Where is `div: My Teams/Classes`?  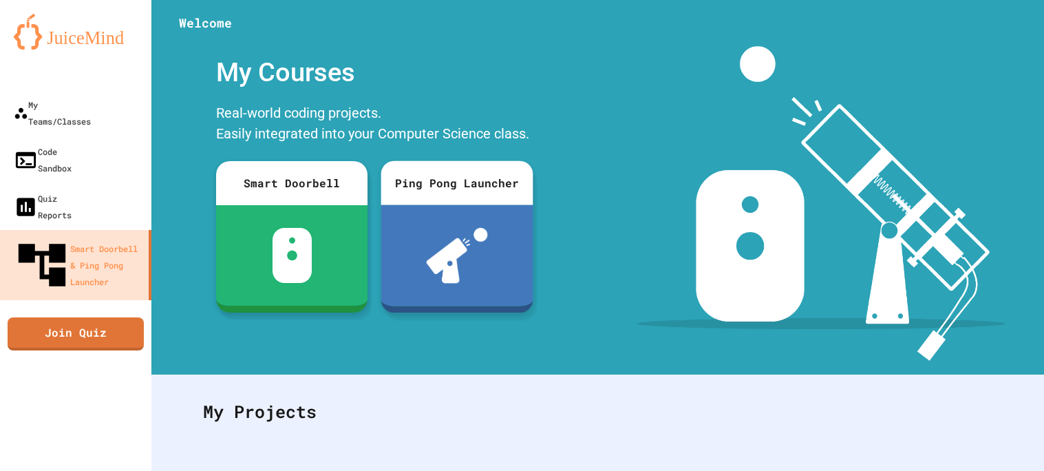
div: My Teams/Classes is located at coordinates (52, 113).